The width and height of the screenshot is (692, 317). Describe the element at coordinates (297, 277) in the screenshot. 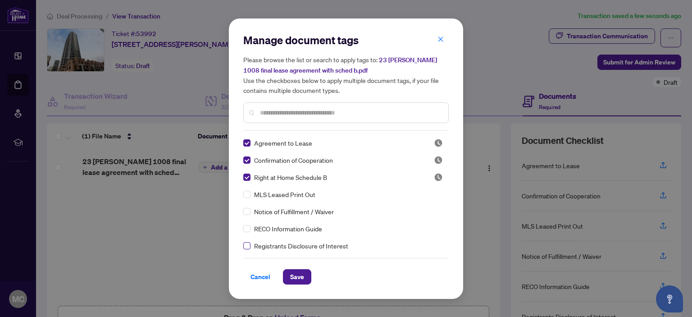

I see `button: Save` at that location.